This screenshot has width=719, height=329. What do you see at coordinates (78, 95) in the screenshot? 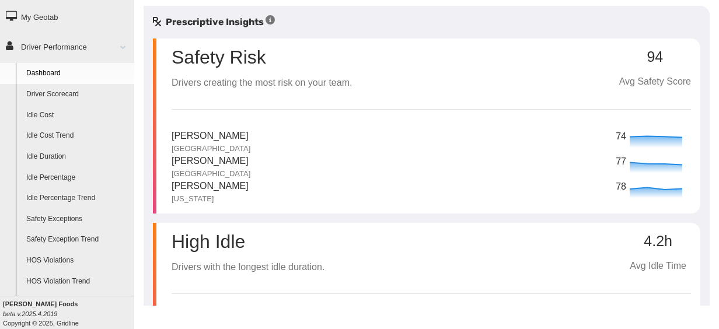
I see `a: Driver Scorecard` at bounding box center [78, 95].